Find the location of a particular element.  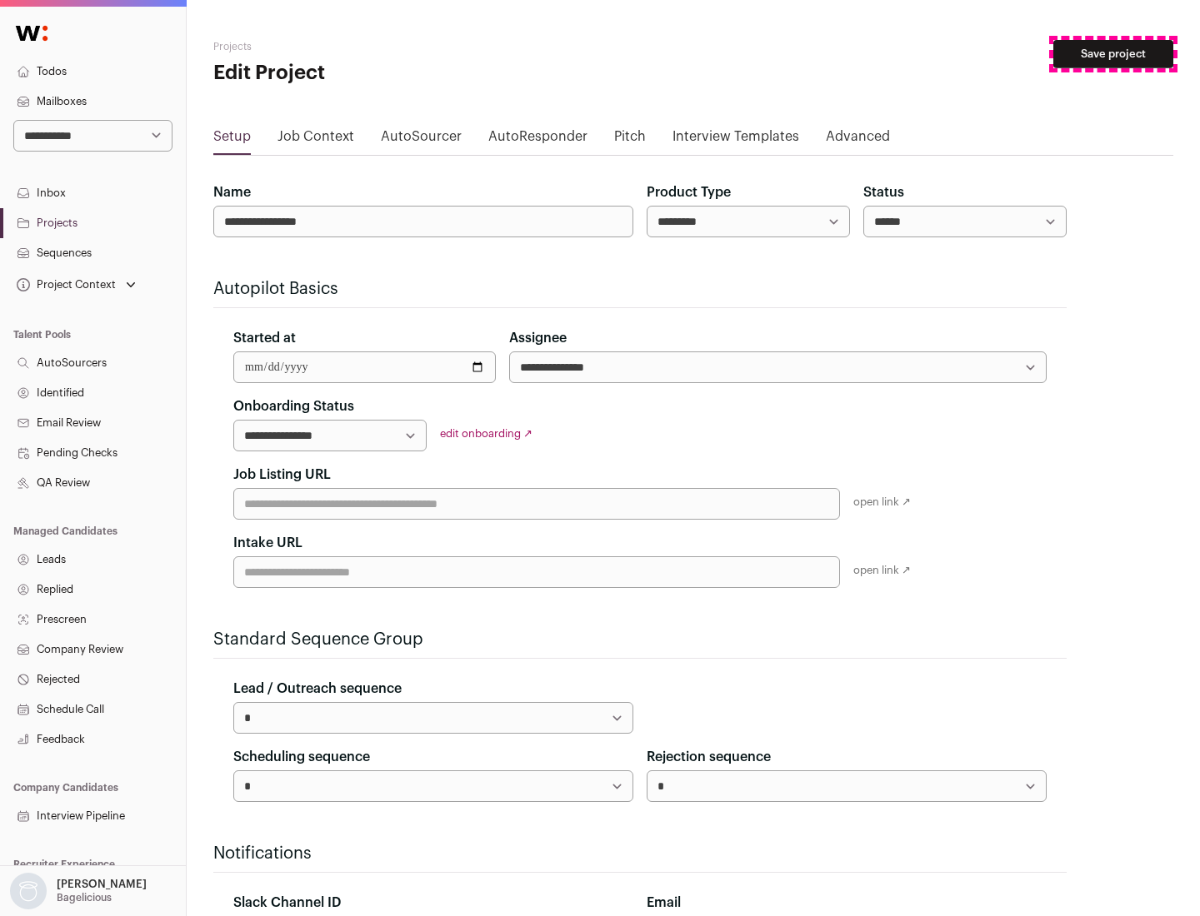

label: Product Type is located at coordinates (688, 192).